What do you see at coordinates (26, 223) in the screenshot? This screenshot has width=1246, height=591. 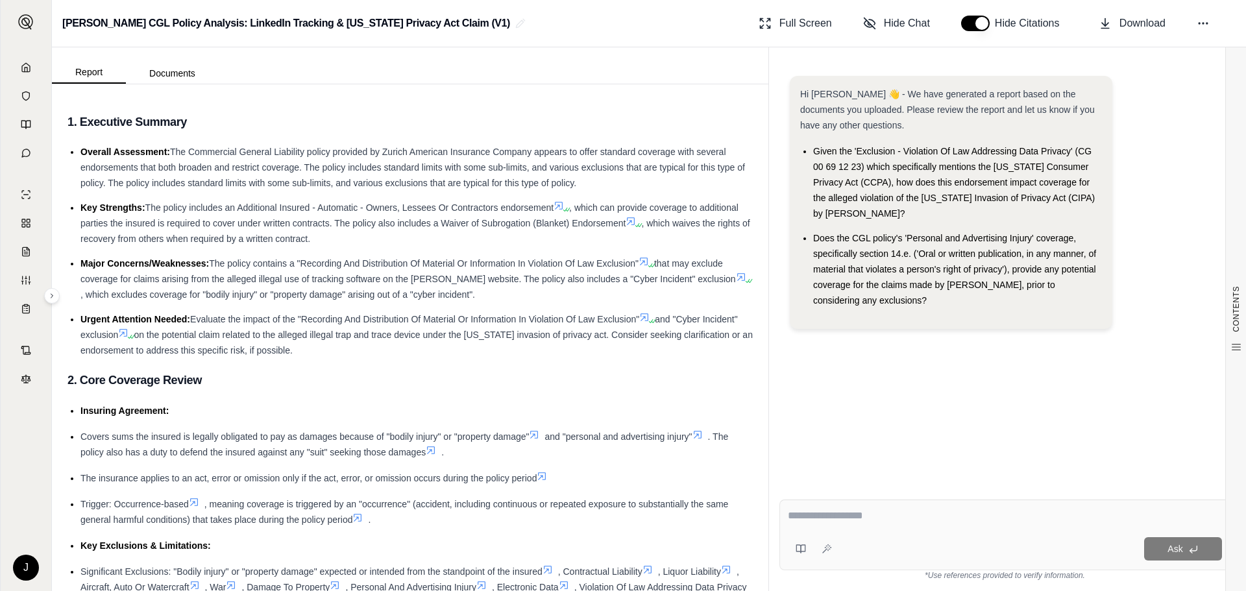 I see `a: Policy Comparisons` at bounding box center [26, 223].